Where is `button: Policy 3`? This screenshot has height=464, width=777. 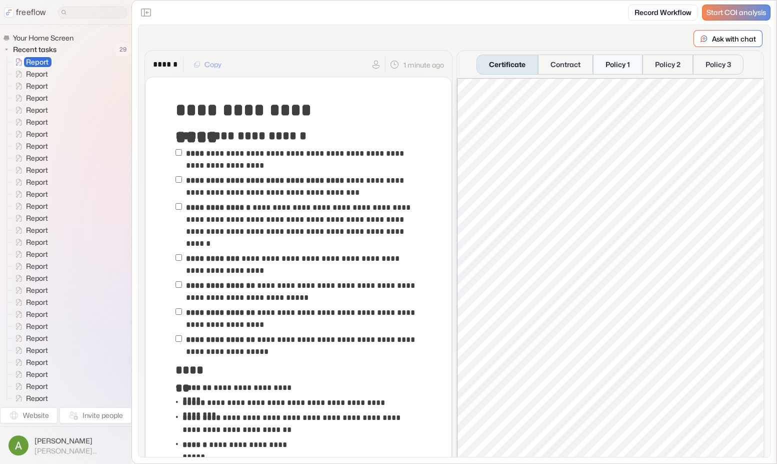 button: Policy 3 is located at coordinates (718, 65).